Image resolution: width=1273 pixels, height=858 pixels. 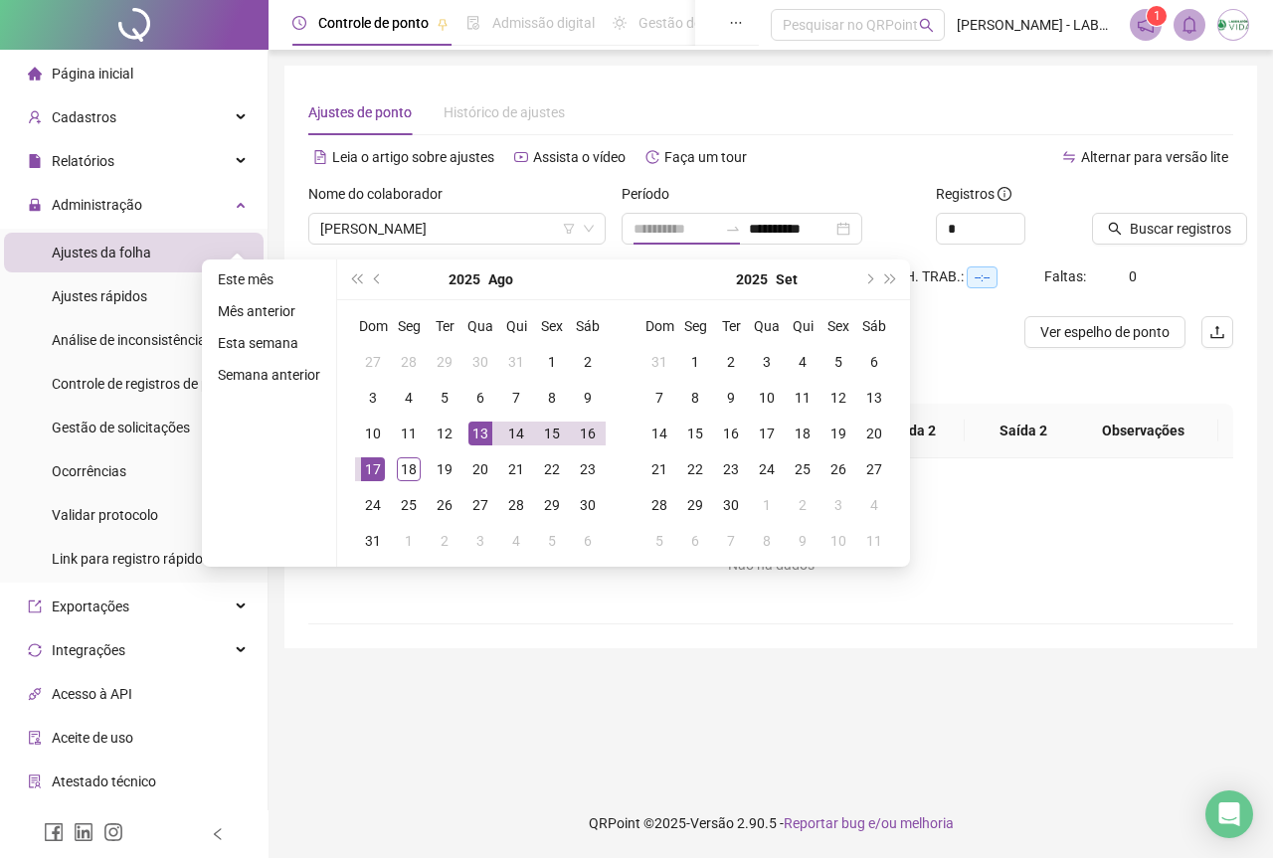 I want to click on button: super-prev-year, so click(x=356, y=279).